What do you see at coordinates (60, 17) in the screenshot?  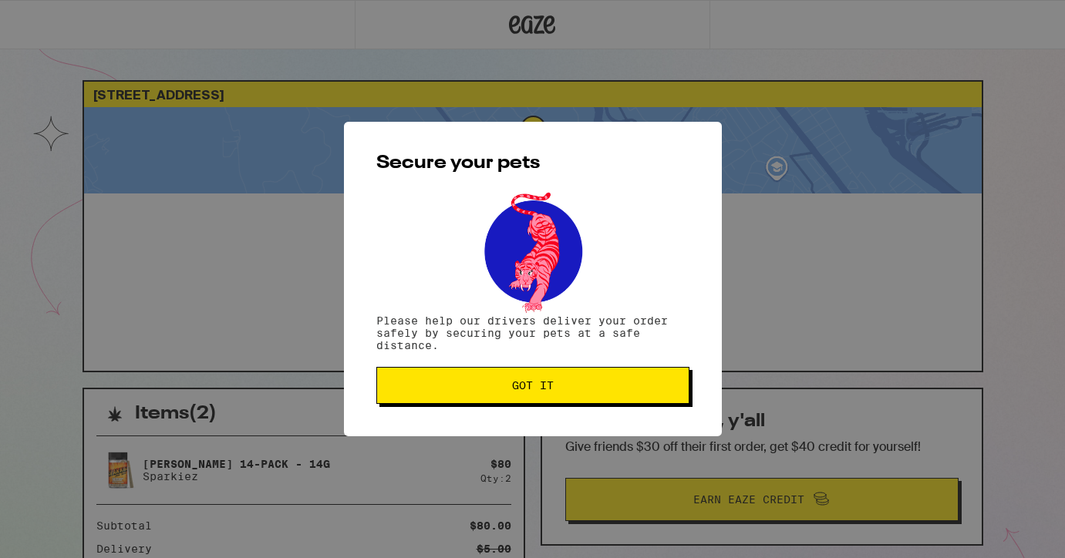 I see `span: Hi. Need any help?` at bounding box center [60, 17].